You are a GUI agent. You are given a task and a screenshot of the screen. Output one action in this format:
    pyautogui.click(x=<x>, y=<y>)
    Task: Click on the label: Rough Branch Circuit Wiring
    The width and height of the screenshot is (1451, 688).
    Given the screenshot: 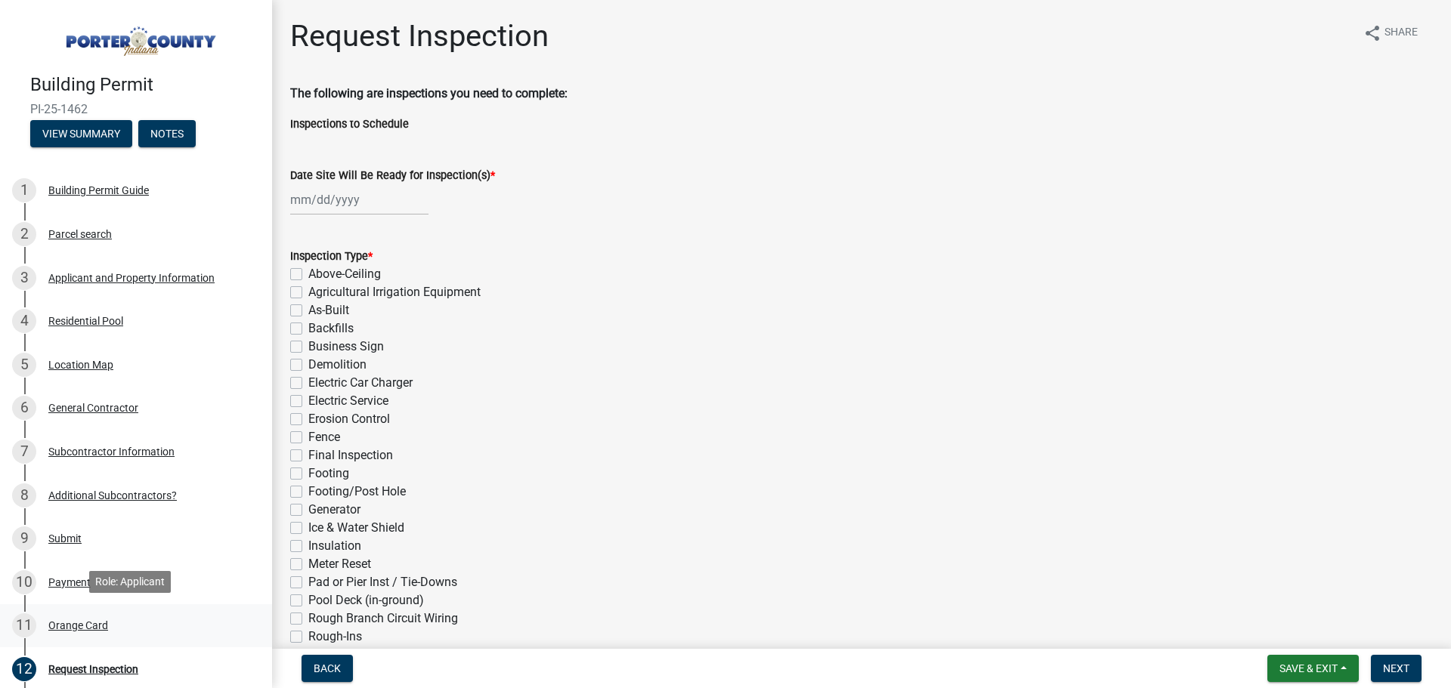 What is the action you would take?
    pyautogui.click(x=383, y=619)
    